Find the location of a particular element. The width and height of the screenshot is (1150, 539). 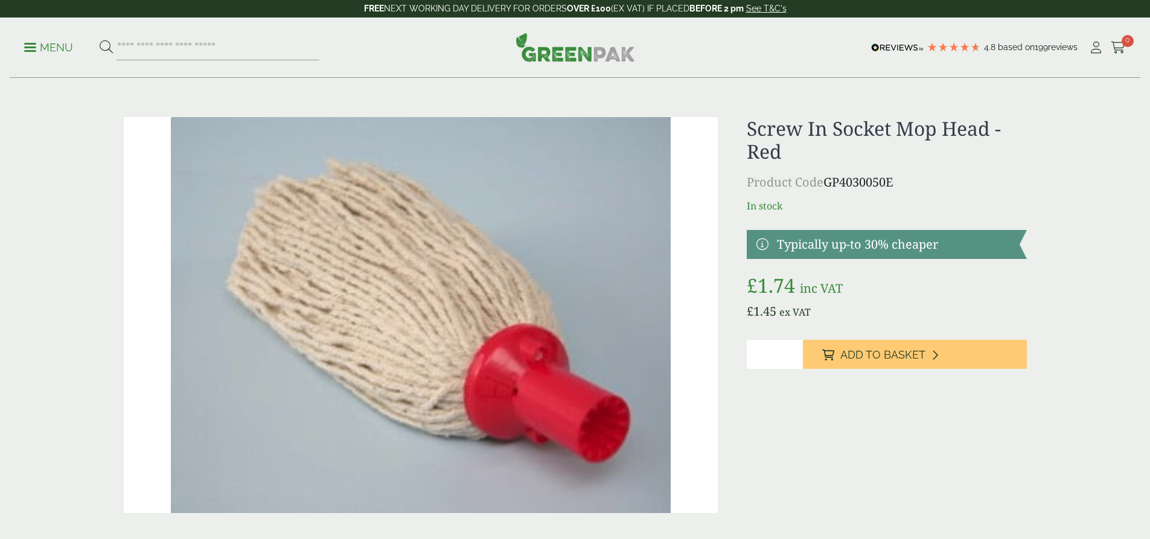

span: 4.8 is located at coordinates (990, 47).